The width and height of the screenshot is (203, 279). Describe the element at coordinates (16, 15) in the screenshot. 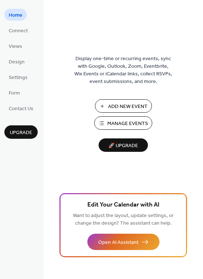

I see `span: Home` at that location.